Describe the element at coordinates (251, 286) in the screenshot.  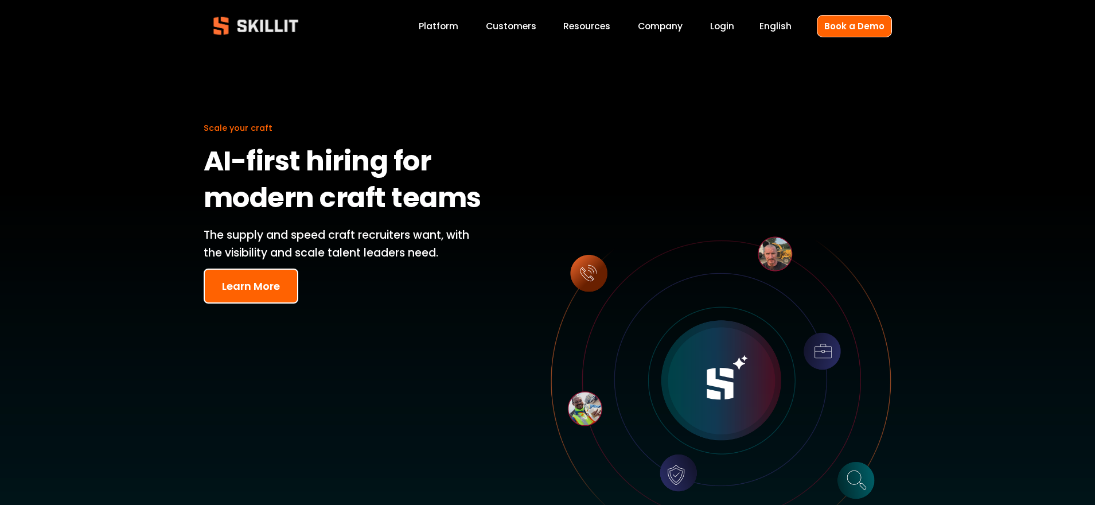
I see `button: Learn More` at that location.